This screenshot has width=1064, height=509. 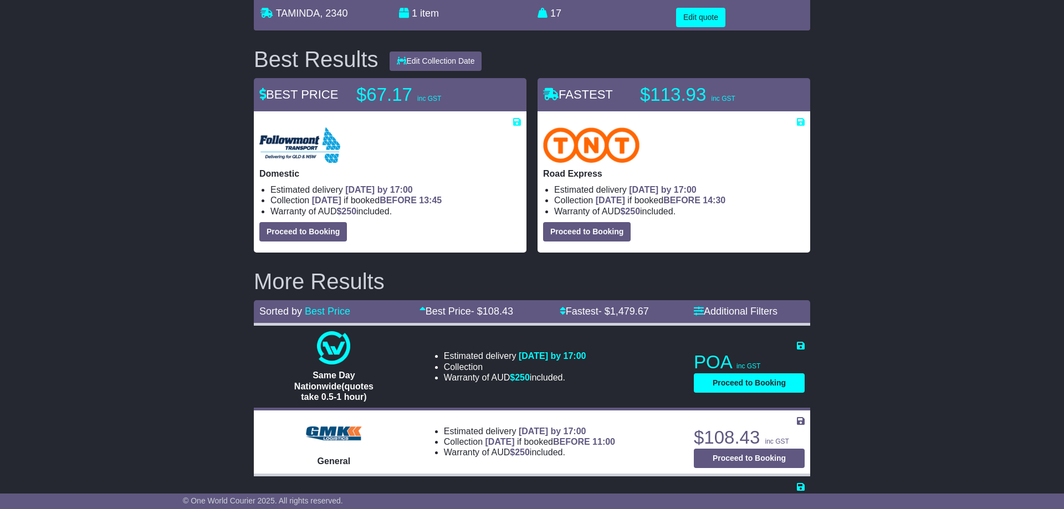 What do you see at coordinates (327, 311) in the screenshot?
I see `a: Best Price` at bounding box center [327, 311].